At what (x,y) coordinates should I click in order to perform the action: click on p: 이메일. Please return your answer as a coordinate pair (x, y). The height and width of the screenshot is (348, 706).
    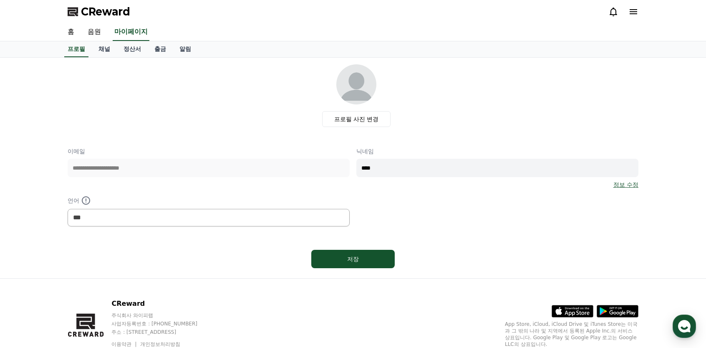
    Looking at the image, I should click on (209, 151).